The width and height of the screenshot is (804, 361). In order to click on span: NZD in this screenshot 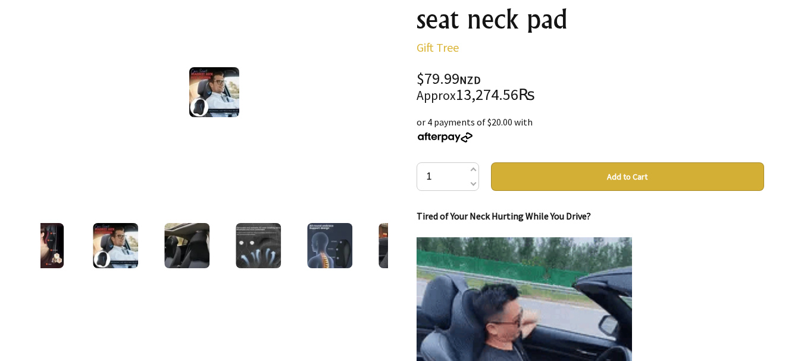, I will do `click(470, 80)`.